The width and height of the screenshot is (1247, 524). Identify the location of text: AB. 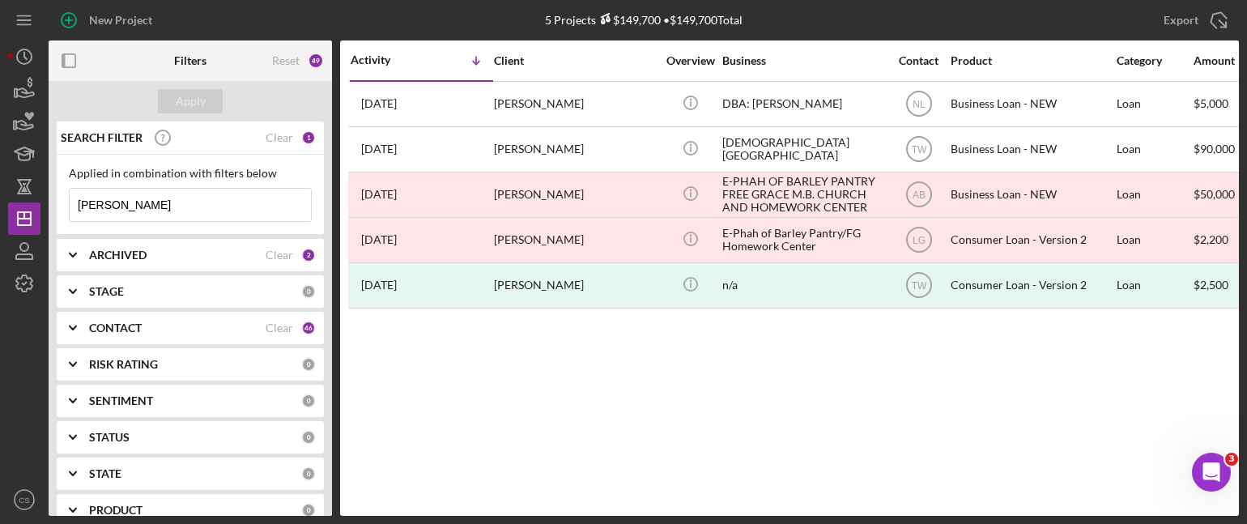
(918, 195).